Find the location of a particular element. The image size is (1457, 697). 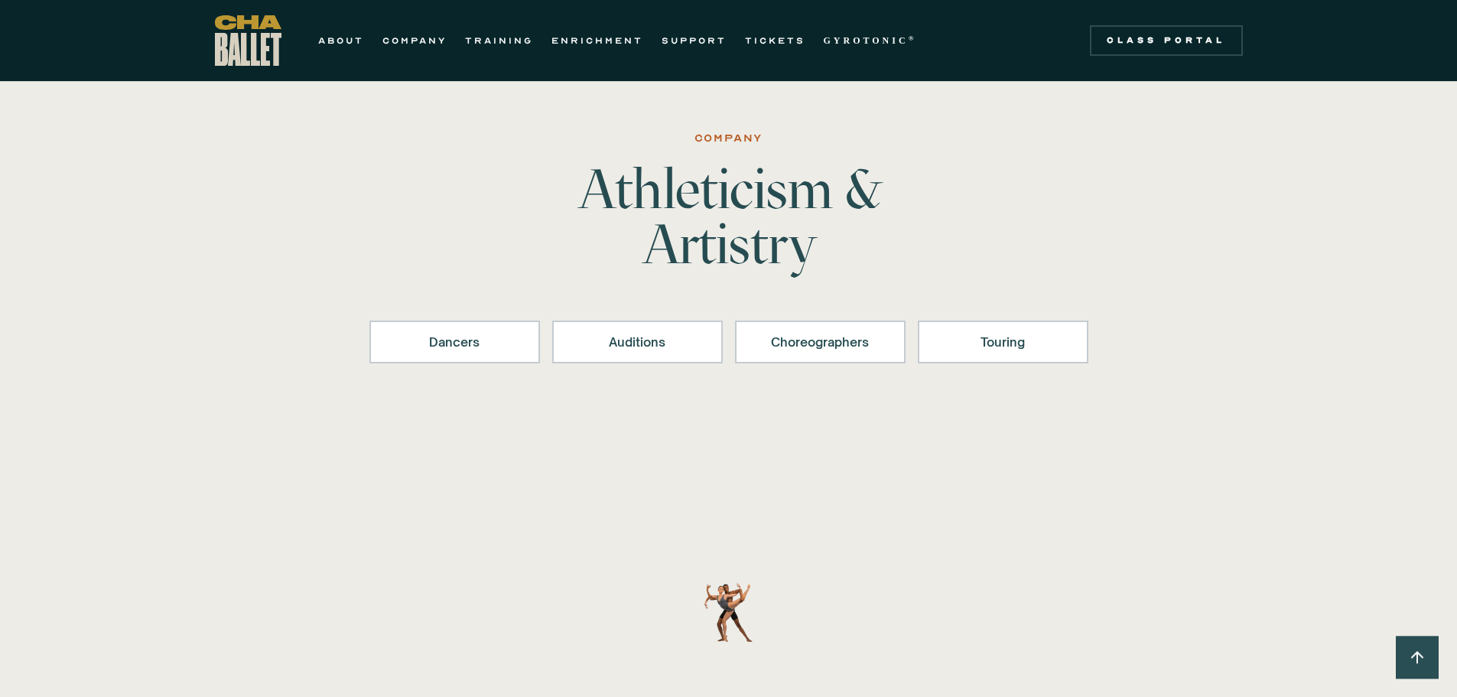

strong: GYROTONIC is located at coordinates (866, 41).